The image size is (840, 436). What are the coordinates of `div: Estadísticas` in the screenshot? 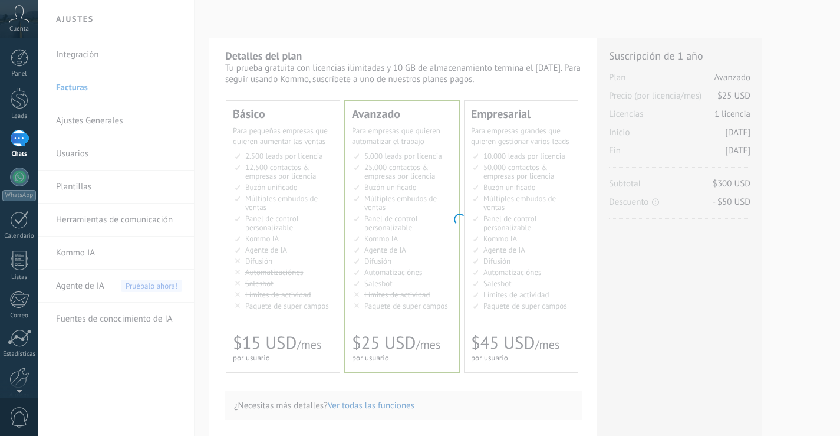 It's located at (19, 354).